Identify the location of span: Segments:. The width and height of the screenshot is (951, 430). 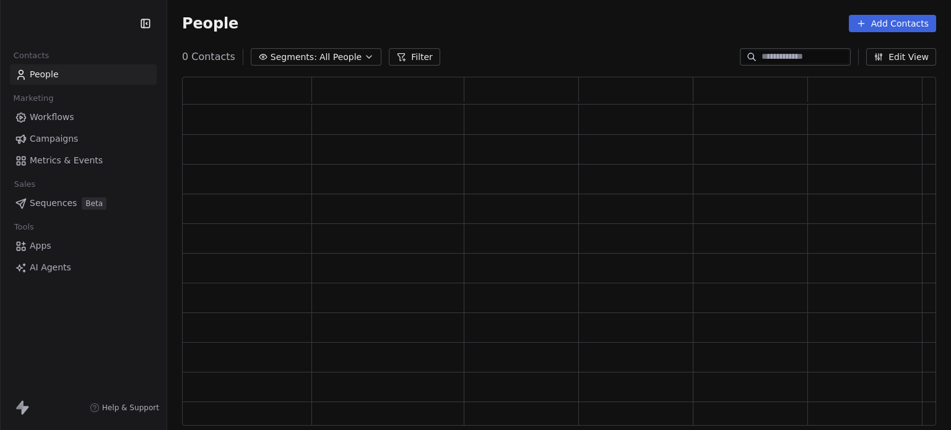
(293, 57).